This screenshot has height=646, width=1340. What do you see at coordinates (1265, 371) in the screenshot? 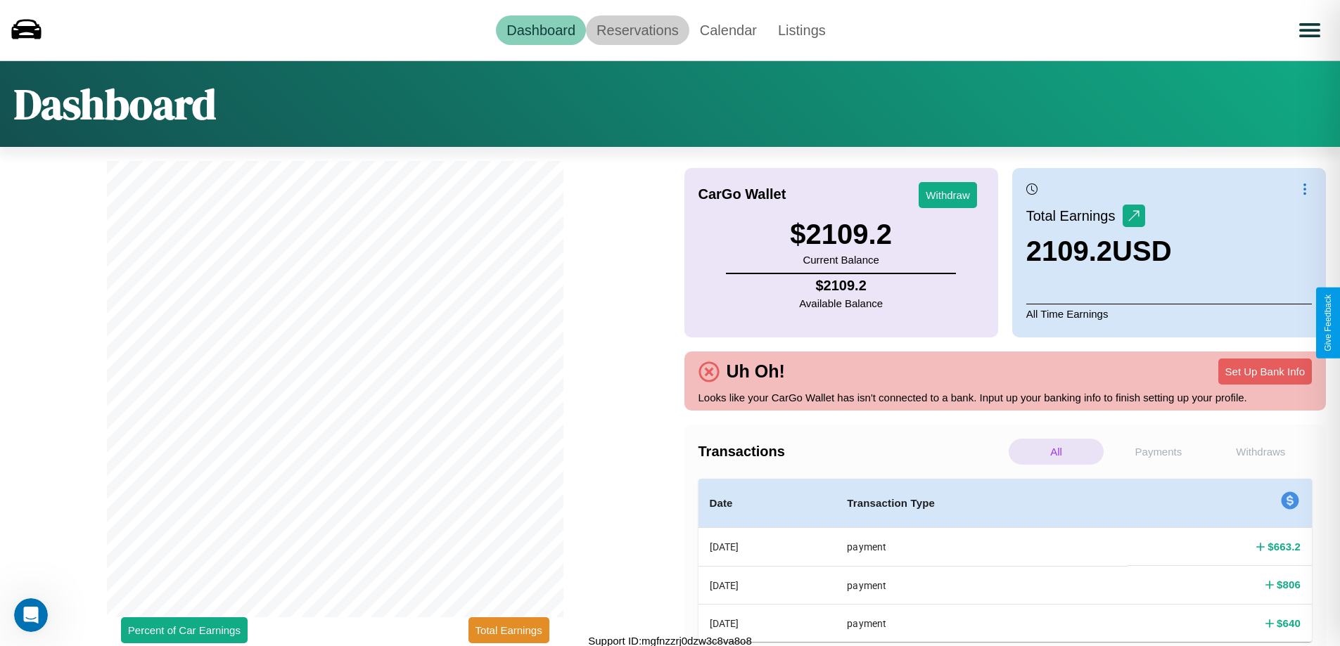
I see `button: Set Up Bank Info` at bounding box center [1265, 371].